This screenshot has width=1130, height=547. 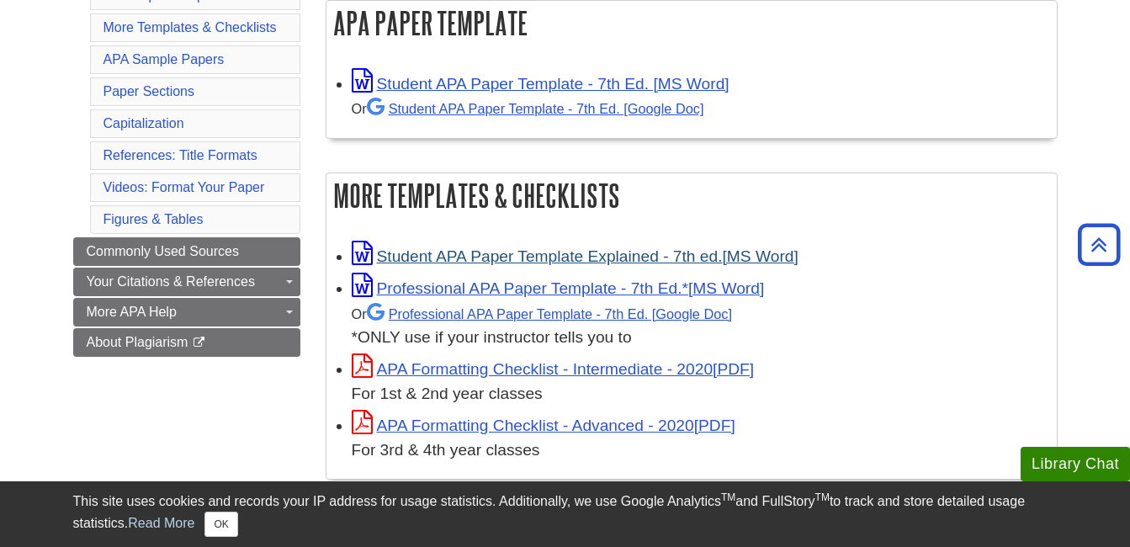 What do you see at coordinates (187, 282) in the screenshot?
I see `a: Your Citations & References` at bounding box center [187, 282].